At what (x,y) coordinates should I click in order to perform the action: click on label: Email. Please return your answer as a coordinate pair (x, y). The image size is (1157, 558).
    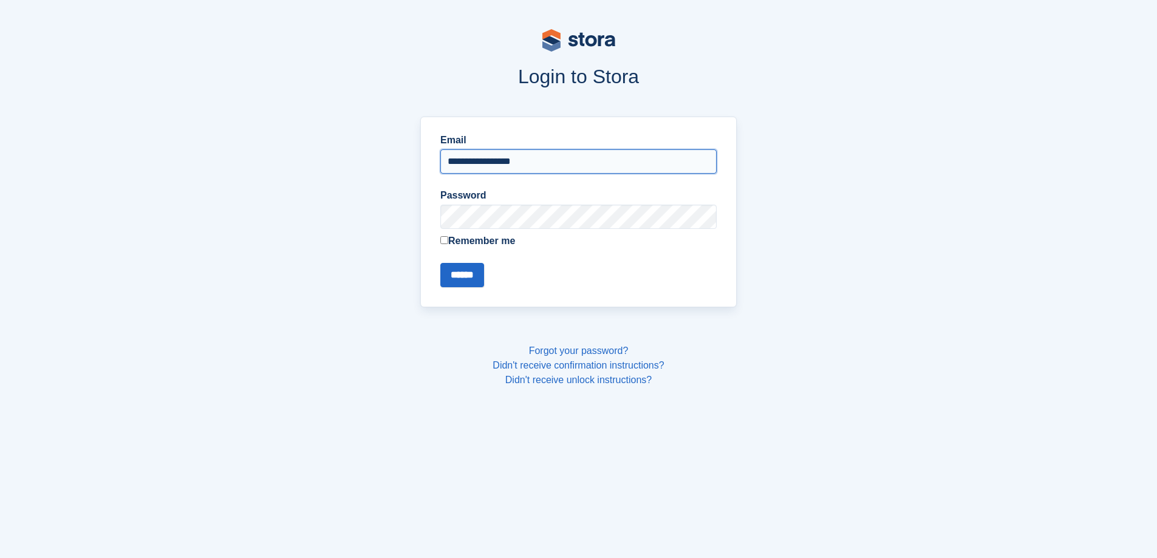
    Looking at the image, I should click on (578, 140).